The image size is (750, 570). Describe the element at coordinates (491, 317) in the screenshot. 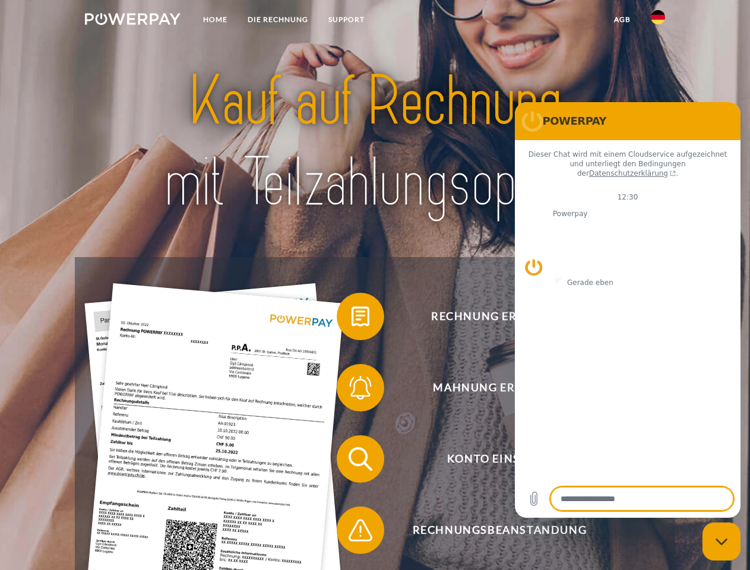

I see `button: Rechnung erhalten?` at that location.